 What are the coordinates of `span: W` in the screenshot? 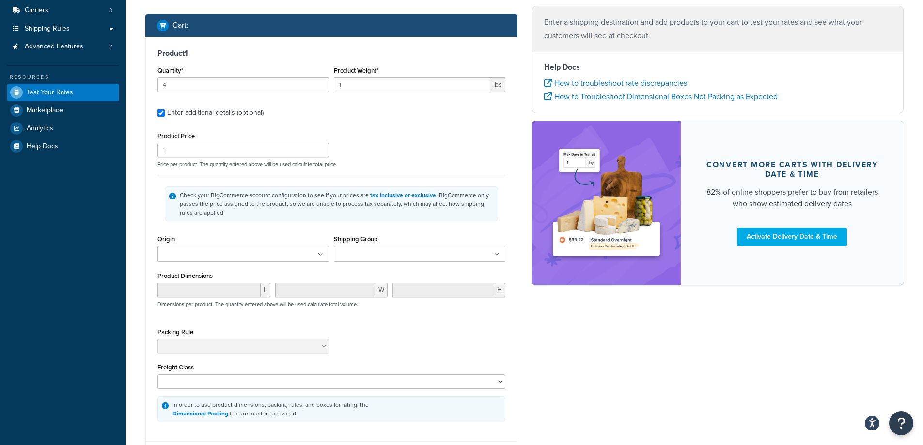 It's located at (381, 290).